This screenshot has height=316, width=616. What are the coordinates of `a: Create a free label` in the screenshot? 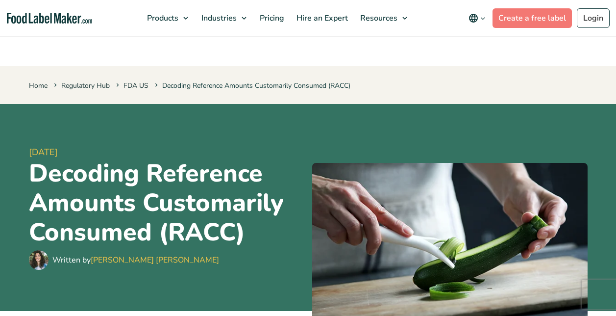 It's located at (532, 18).